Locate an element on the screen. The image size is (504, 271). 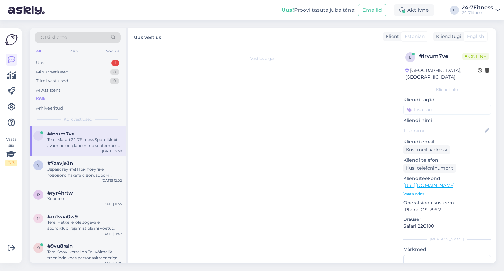
div: F is located at coordinates (454, 10).